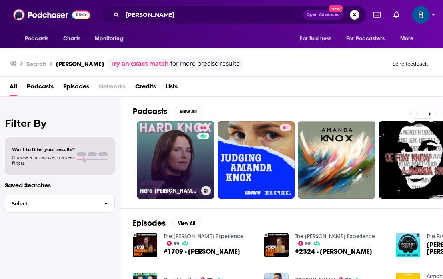  I want to click on span: For Podcasters, so click(366, 39).